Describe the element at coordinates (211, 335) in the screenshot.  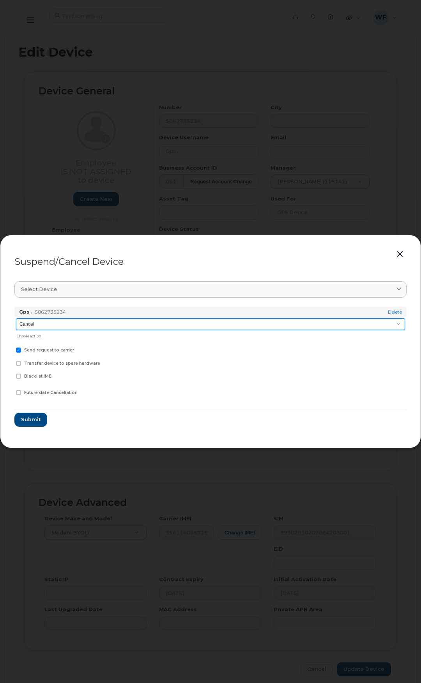
I see `div: Choose action` at that location.